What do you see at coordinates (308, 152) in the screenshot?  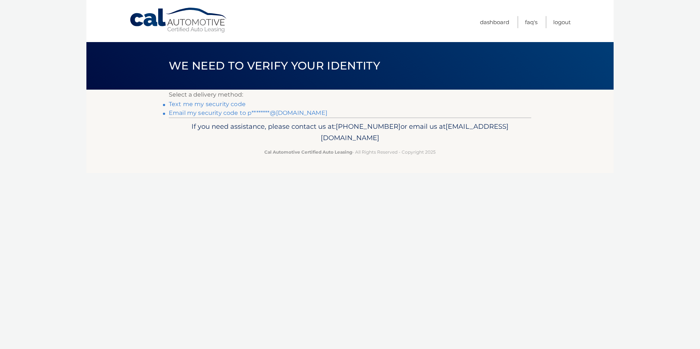 I see `strong: Cal Automotive Certified Auto Leasing` at bounding box center [308, 152].